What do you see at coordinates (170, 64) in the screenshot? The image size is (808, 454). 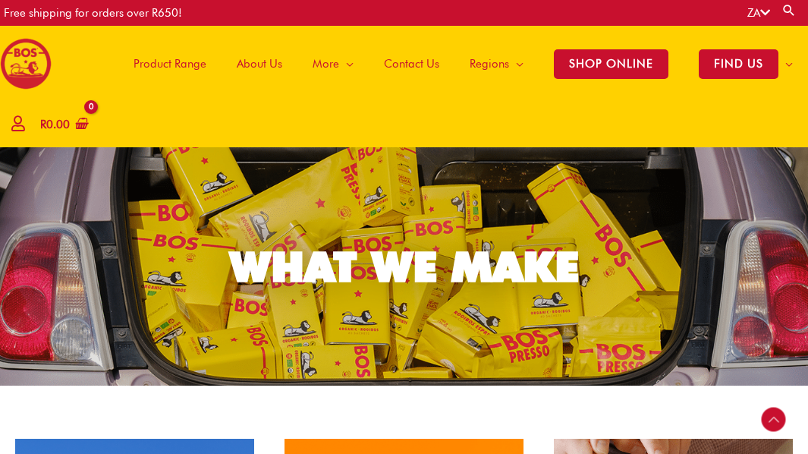 I see `span: Product Range` at bounding box center [170, 64].